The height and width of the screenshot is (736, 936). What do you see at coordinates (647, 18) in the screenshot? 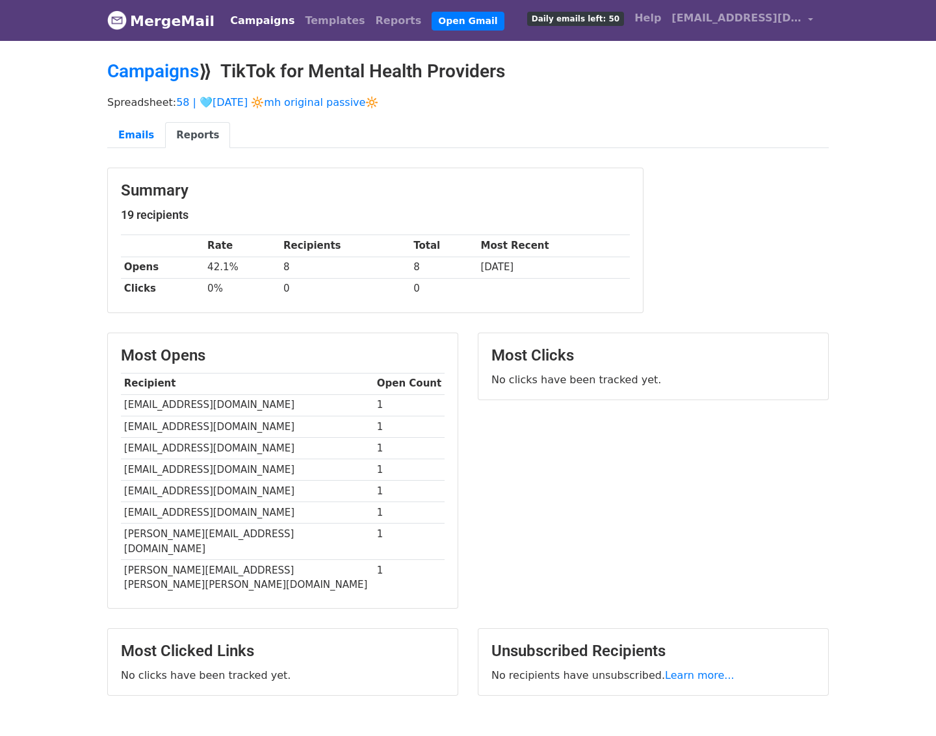
I see `a: Help` at bounding box center [647, 18].